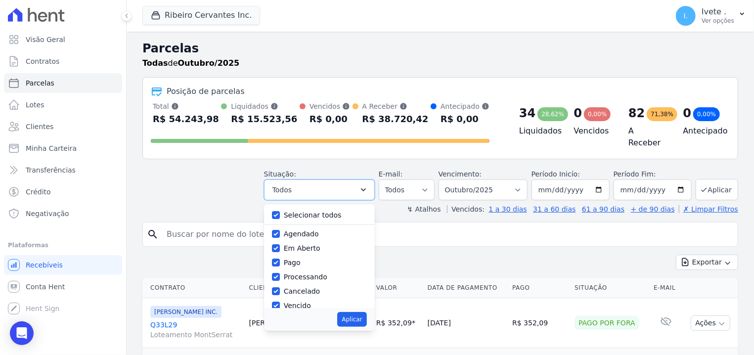  Describe the element at coordinates (539, 288) in the screenshot. I see `th: Pago` at that location.